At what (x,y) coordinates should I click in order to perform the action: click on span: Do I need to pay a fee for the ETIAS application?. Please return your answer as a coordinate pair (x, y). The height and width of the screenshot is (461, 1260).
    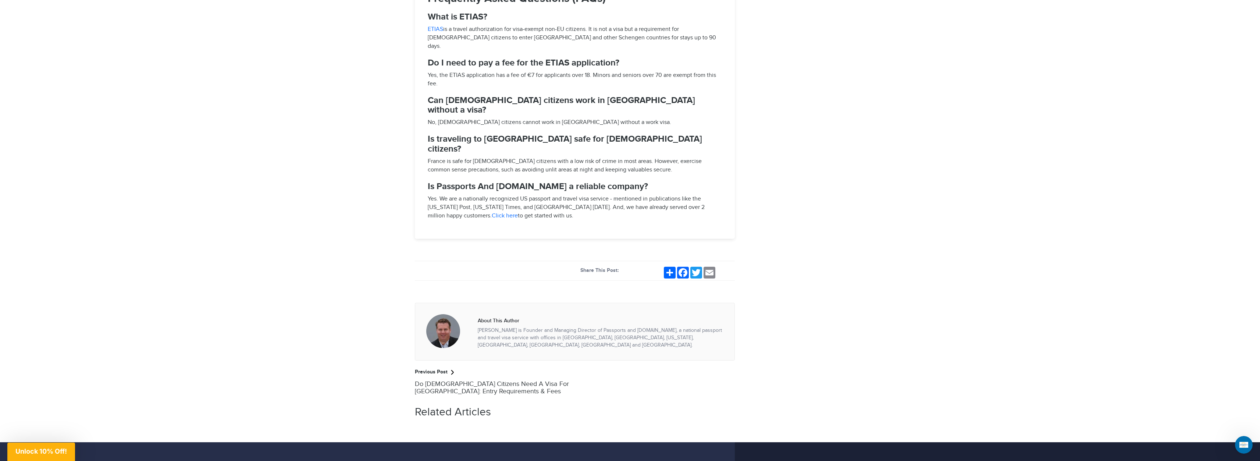
    Looking at the image, I should click on (523, 63).